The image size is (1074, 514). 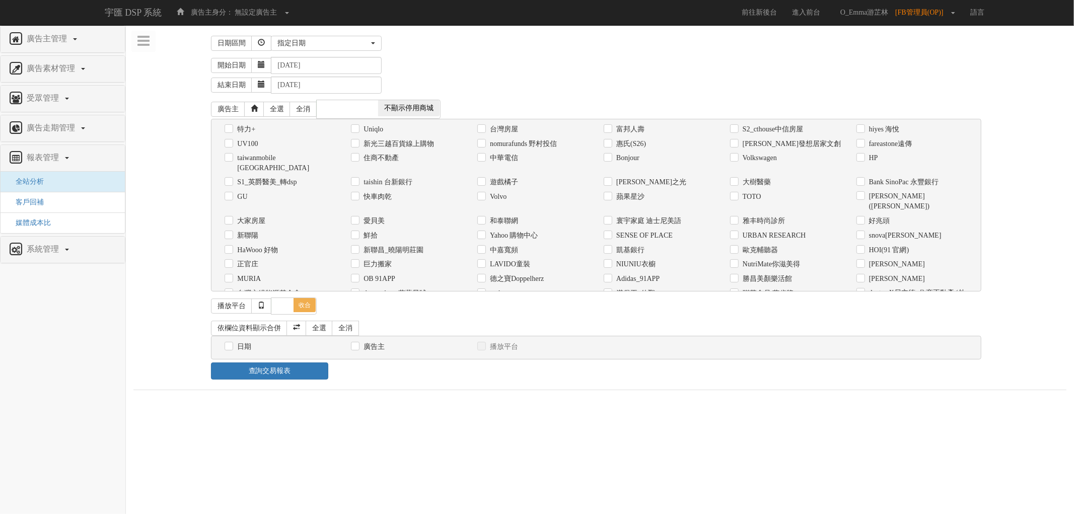 What do you see at coordinates (626, 158) in the screenshot?
I see `label: Bonjour` at bounding box center [626, 158].